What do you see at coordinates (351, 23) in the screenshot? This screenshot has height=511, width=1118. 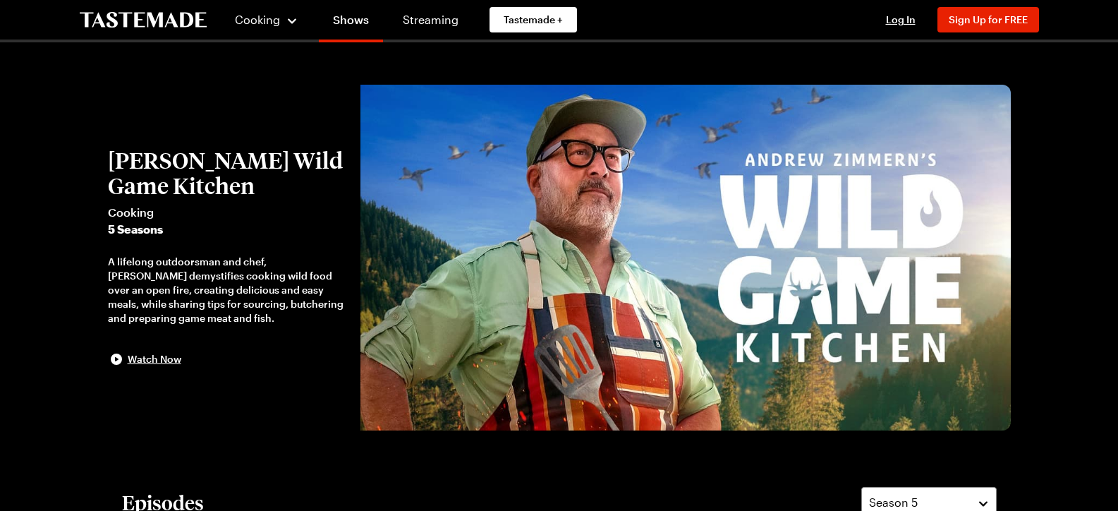 I see `a: Shows` at bounding box center [351, 23].